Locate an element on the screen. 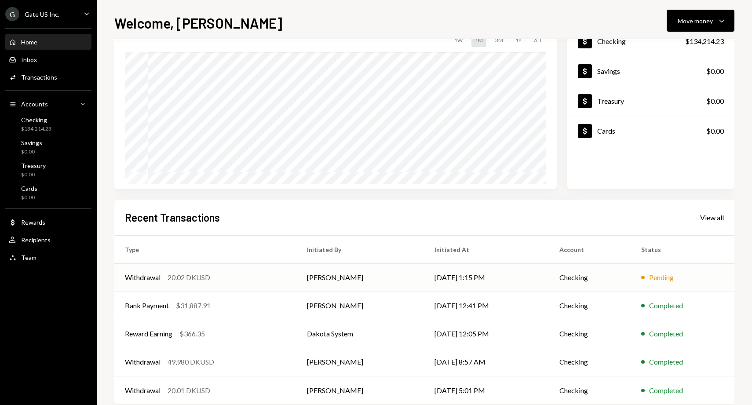  div: View all is located at coordinates (712, 218).